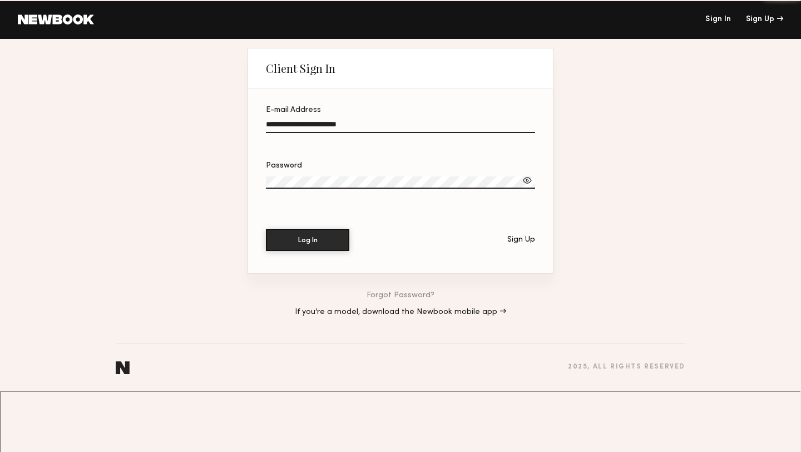 This screenshot has width=801, height=452. What do you see at coordinates (401, 295) in the screenshot?
I see `a: Forgot Password?` at bounding box center [401, 295].